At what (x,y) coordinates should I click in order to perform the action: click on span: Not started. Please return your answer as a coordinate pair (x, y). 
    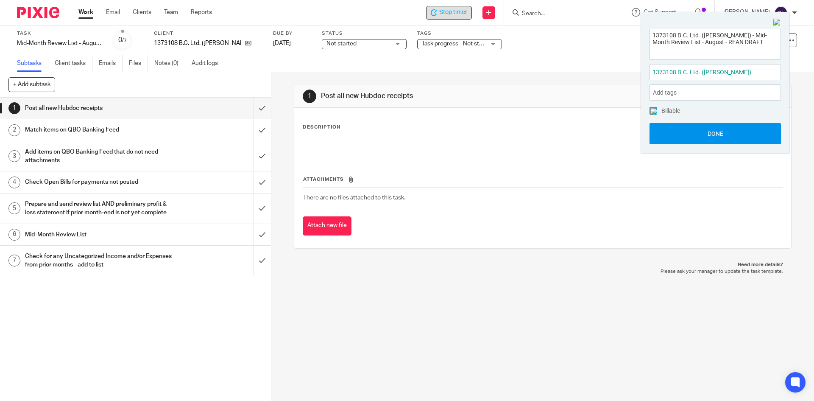
    Looking at the image, I should click on (341, 44).